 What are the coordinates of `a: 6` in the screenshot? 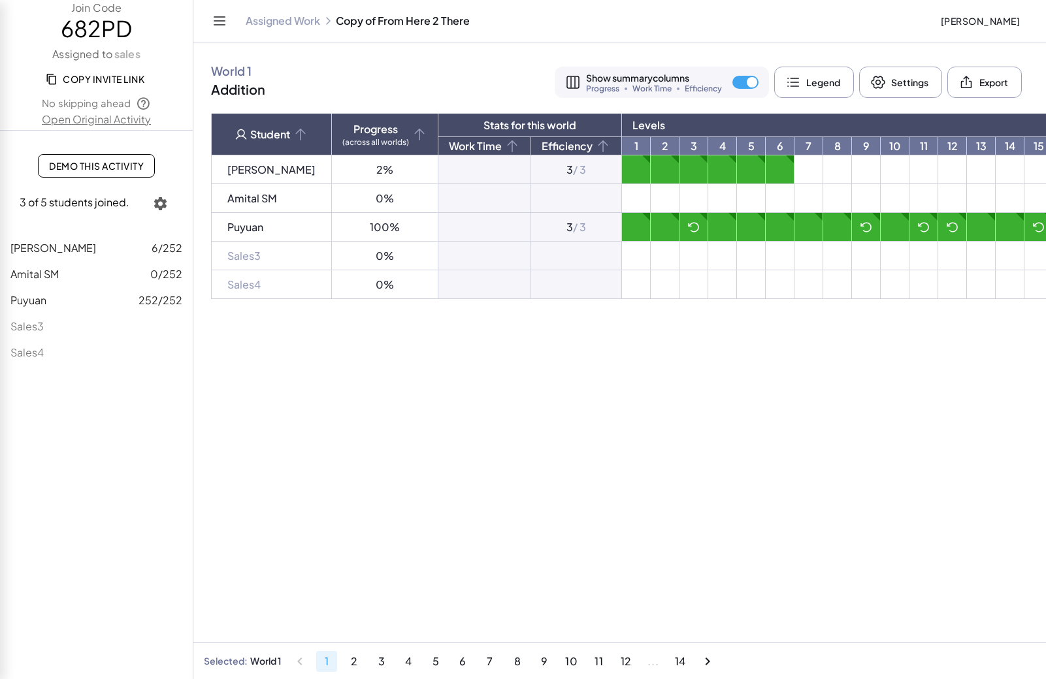 It's located at (779, 146).